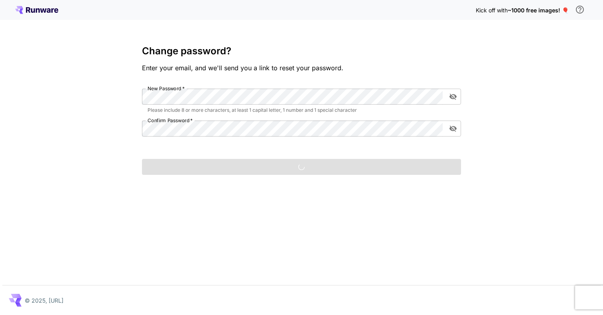 Image resolution: width=603 pixels, height=315 pixels. What do you see at coordinates (302, 68) in the screenshot?
I see `p: Enter your email, and we'll send you a link to reset your password.` at bounding box center [302, 68].